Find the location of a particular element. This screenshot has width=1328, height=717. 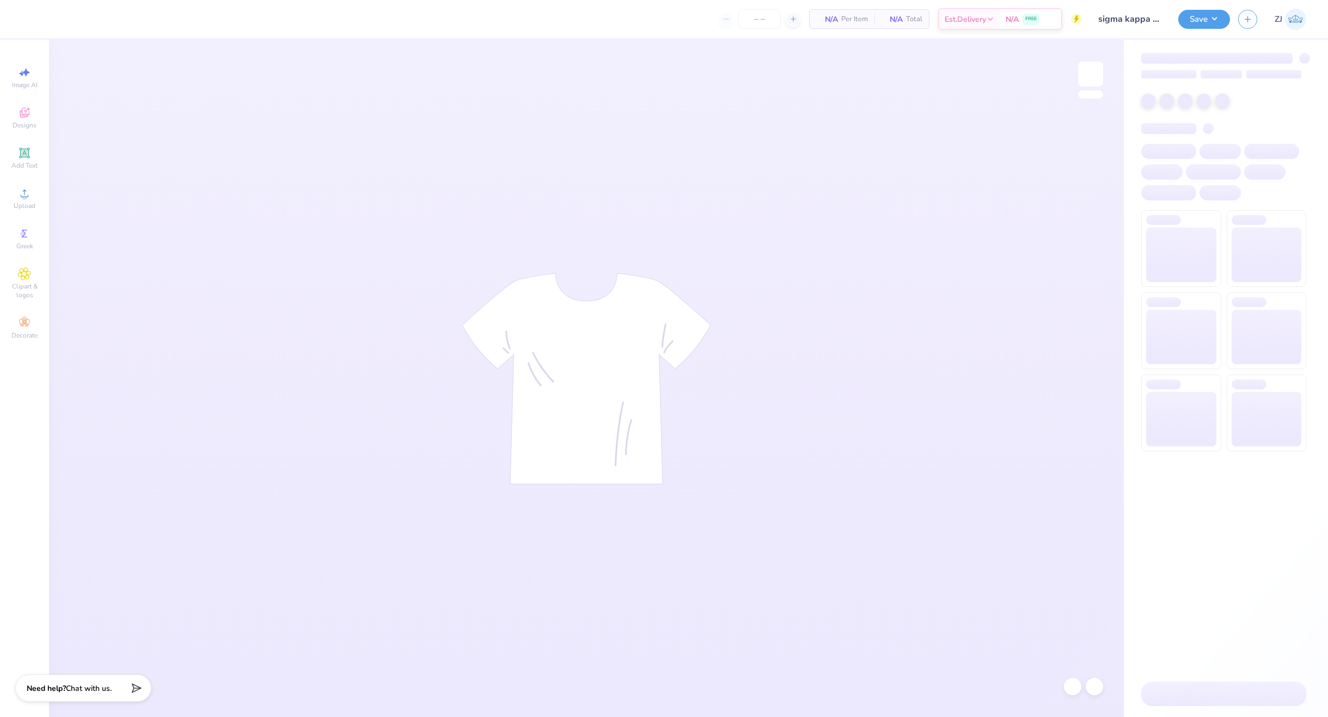

span: Greek is located at coordinates (25, 246).